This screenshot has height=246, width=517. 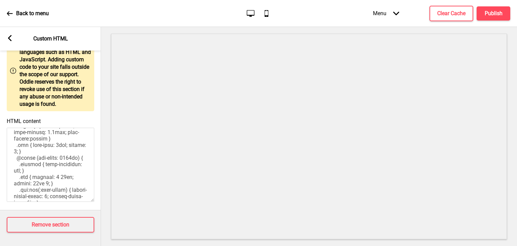 I want to click on a: Back to menu, so click(x=28, y=13).